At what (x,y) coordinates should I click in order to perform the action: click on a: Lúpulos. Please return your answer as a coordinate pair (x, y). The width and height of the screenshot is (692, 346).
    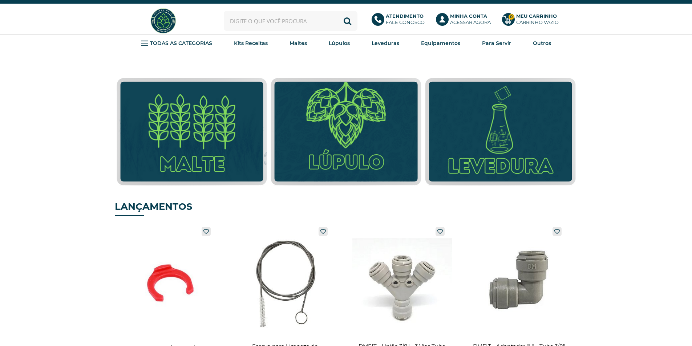
    Looking at the image, I should click on (339, 43).